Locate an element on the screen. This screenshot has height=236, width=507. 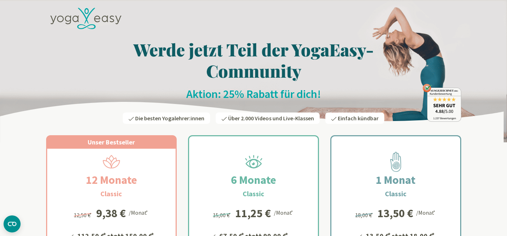
span: 15,00 € is located at coordinates (222, 215).